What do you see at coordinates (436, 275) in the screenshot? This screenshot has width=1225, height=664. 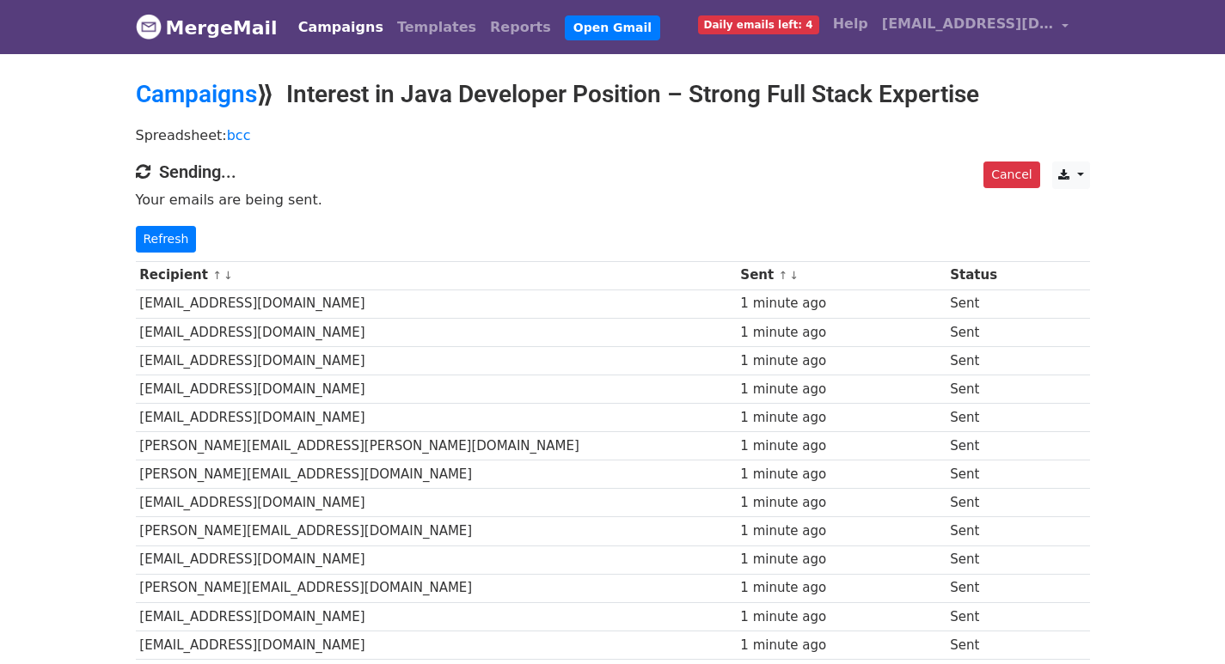 I see `th: Recipient` at bounding box center [436, 275].